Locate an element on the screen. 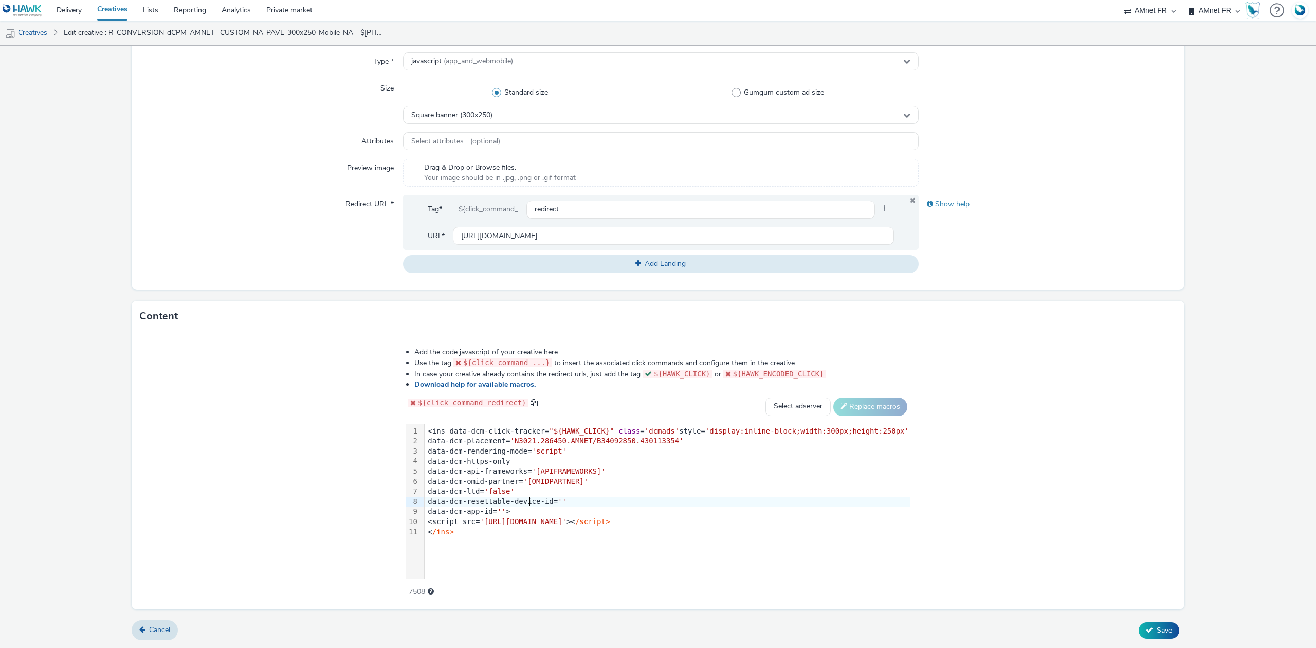 The width and height of the screenshot is (1316, 648). img: Account FR is located at coordinates (1300, 10).